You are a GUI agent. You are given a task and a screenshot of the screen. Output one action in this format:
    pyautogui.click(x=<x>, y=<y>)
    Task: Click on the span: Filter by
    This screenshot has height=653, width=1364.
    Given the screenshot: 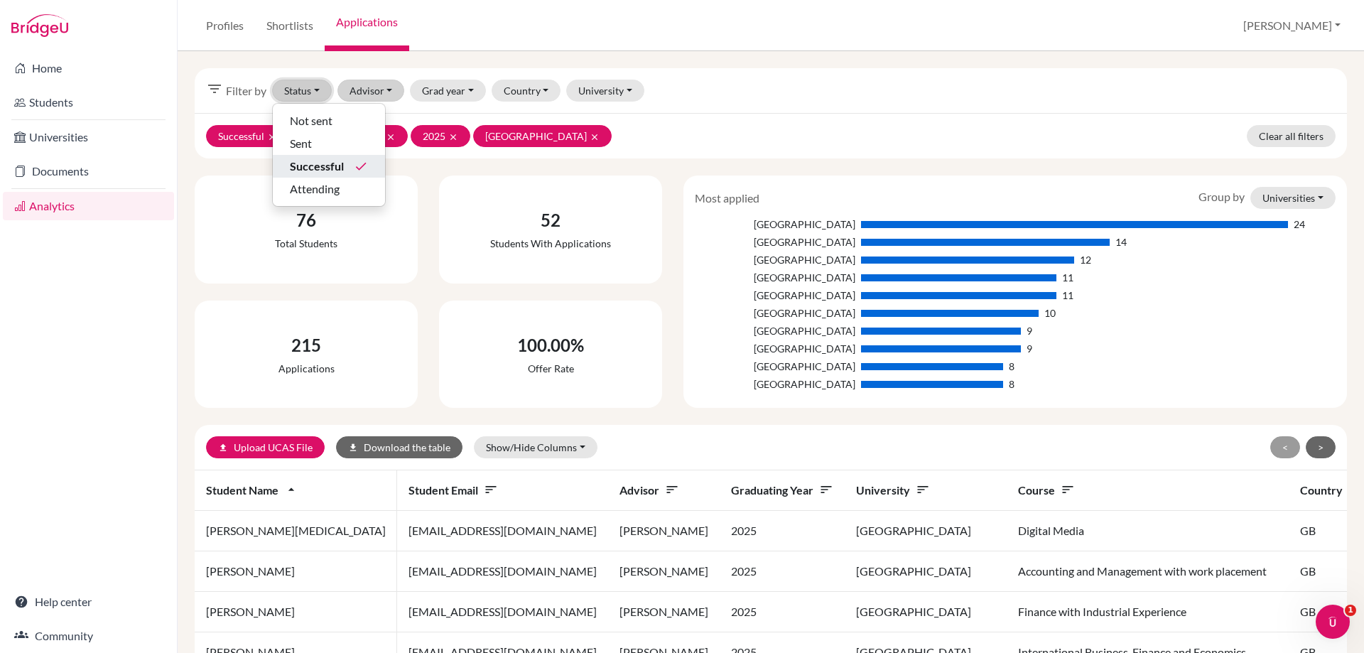 What is the action you would take?
    pyautogui.click(x=246, y=91)
    